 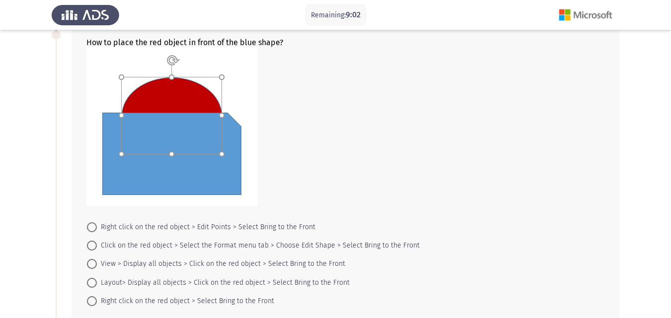 I want to click on img: Assessment logo of Microsoft (Word, Excel, PPT), so click(x=586, y=15).